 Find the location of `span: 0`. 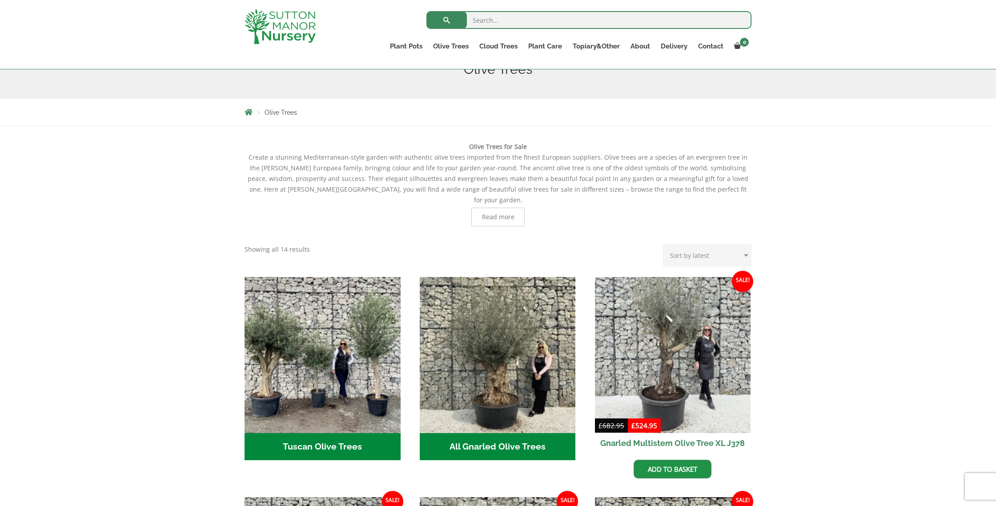

span: 0 is located at coordinates (744, 42).